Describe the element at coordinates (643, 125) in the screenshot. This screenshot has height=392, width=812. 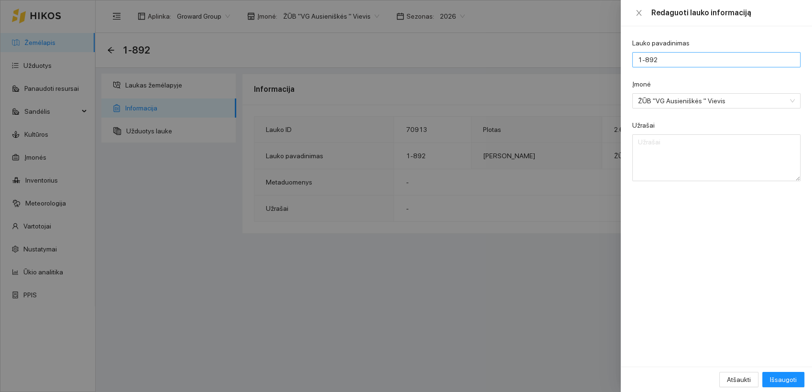
I see `label: Užrašai` at that location.